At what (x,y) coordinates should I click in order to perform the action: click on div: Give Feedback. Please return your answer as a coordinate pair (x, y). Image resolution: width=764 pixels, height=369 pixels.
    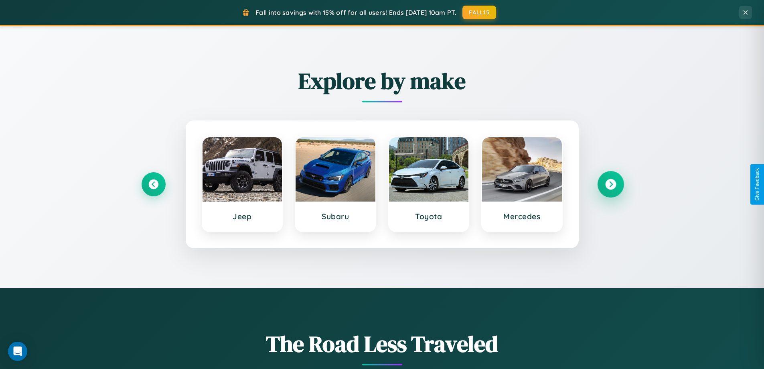
    Looking at the image, I should click on (757, 184).